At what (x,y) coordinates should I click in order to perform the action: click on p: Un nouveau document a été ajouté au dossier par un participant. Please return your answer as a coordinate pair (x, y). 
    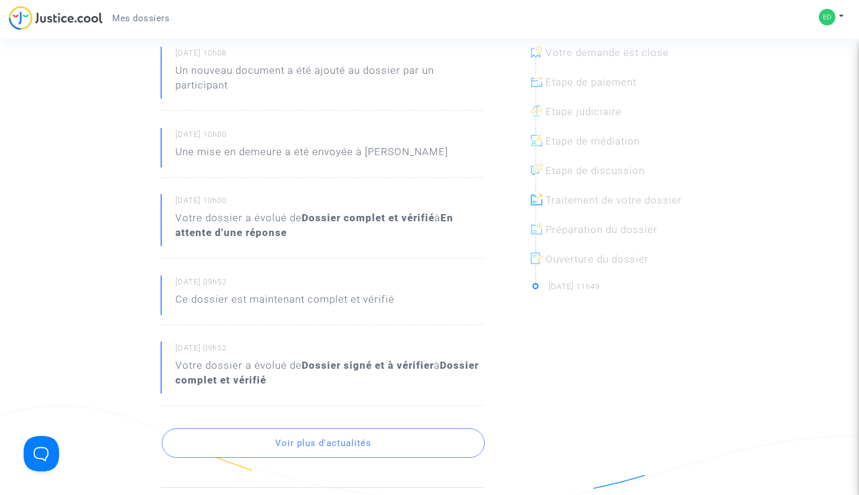
    Looking at the image, I should click on (329, 81).